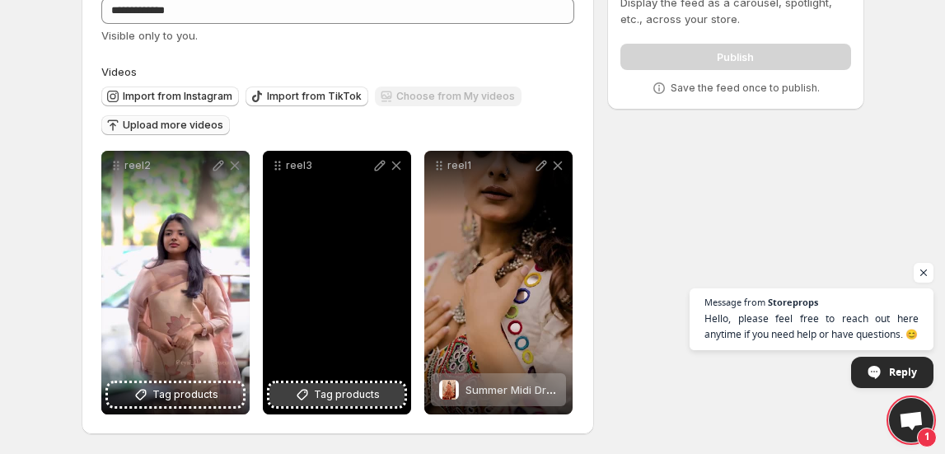  Describe the element at coordinates (329, 166) in the screenshot. I see `p: reel3` at that location.